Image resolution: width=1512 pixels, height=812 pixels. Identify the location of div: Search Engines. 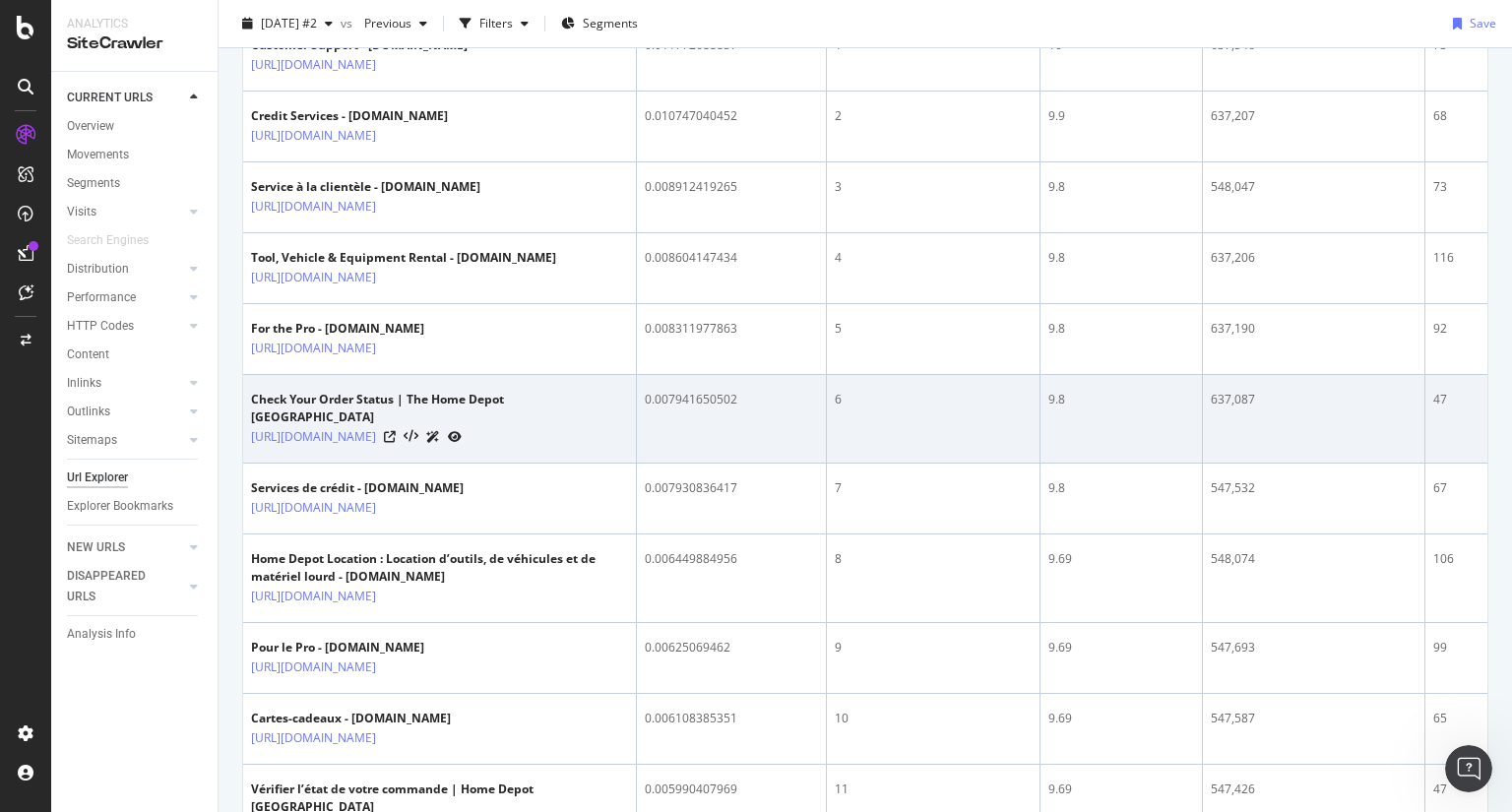
(107, 240).